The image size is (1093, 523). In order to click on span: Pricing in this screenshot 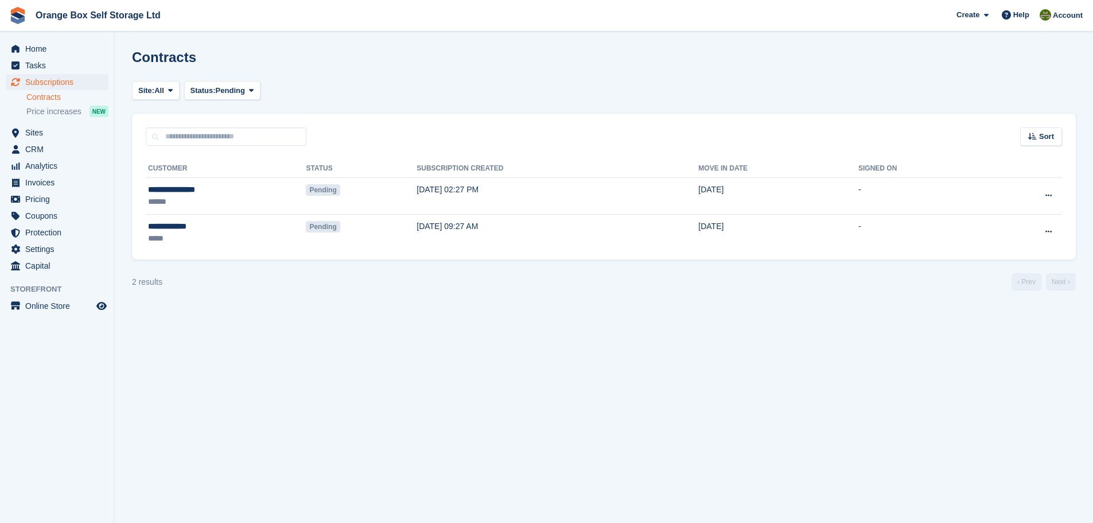, I will do `click(60, 199)`.